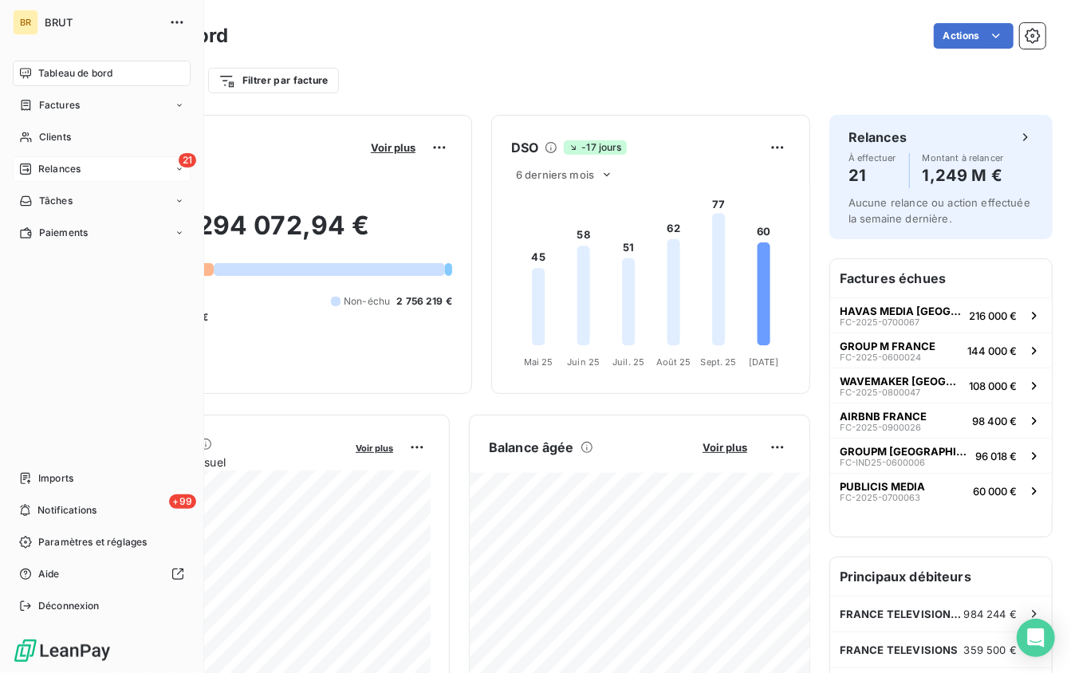  I want to click on span: BRUT, so click(102, 22).